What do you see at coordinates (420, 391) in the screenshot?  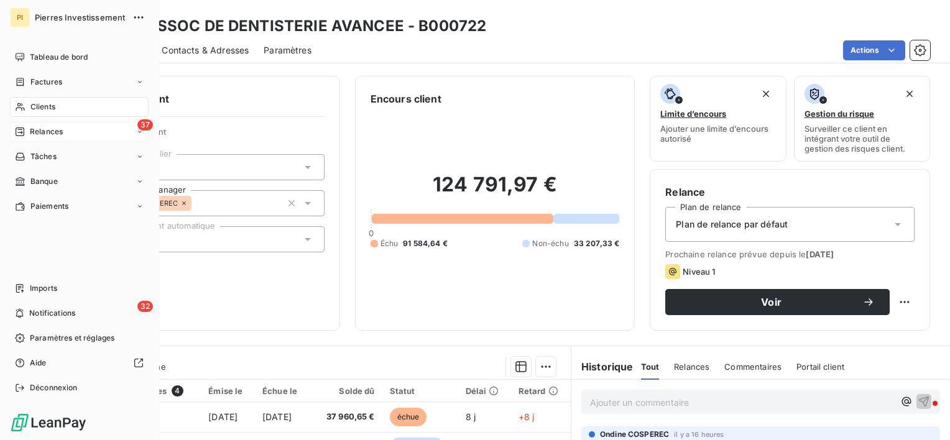 I see `div: Statut` at bounding box center [420, 391].